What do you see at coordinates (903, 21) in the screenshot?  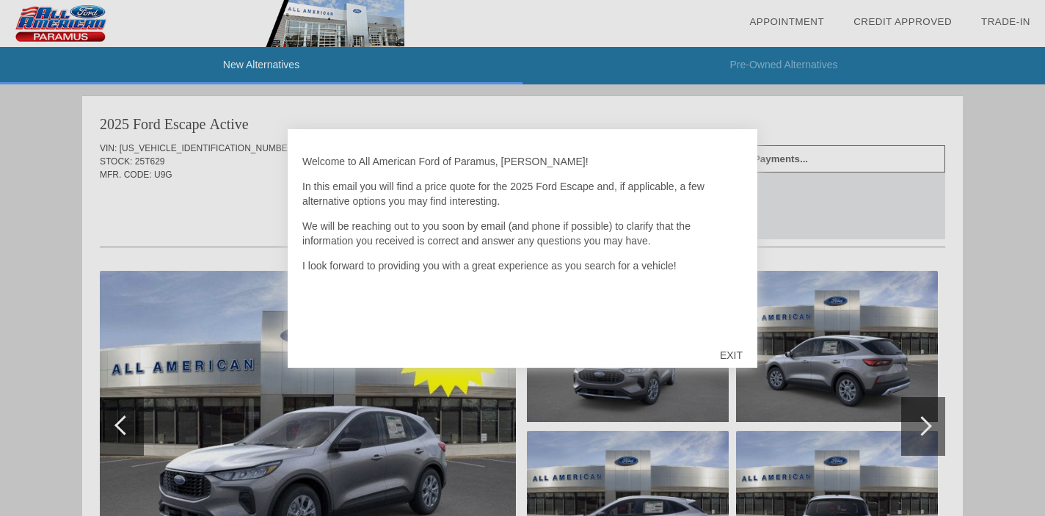 I see `a: Credit Approved` at bounding box center [903, 21].